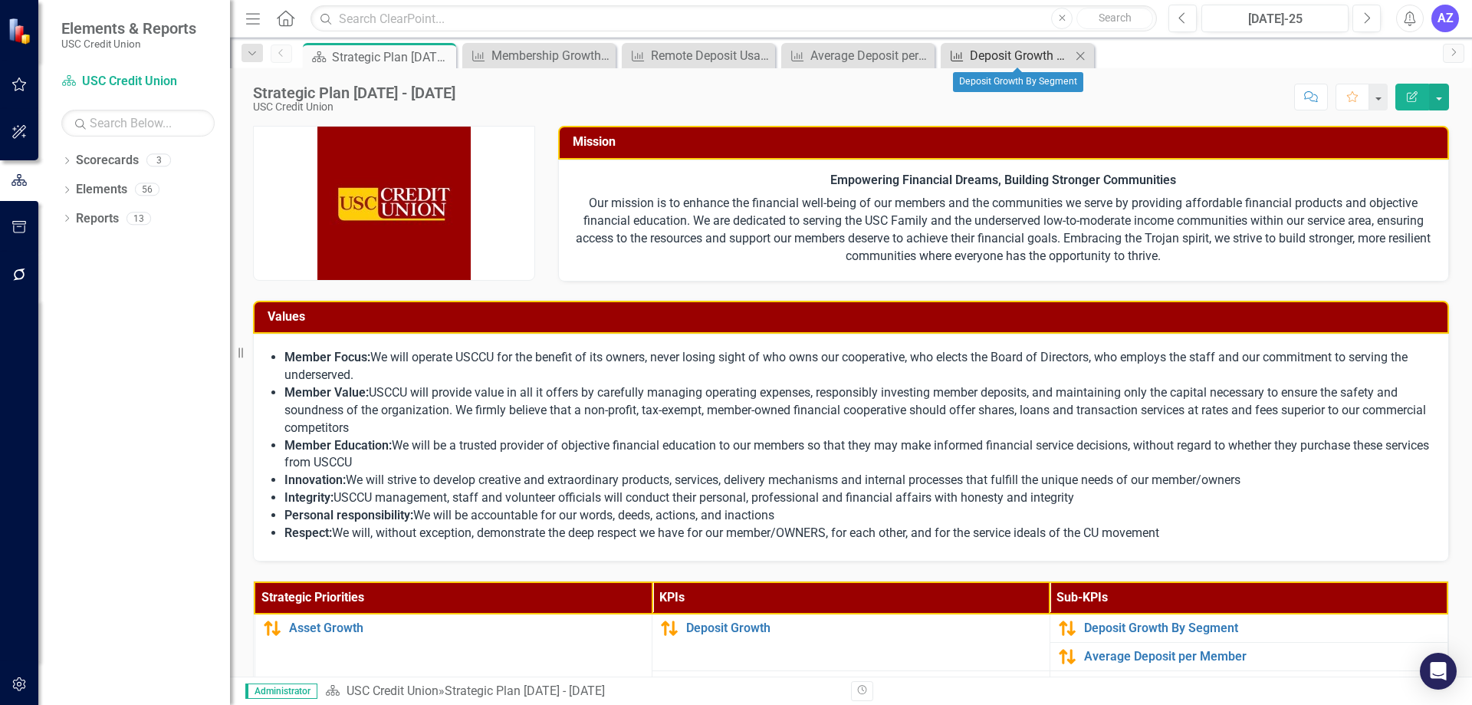 The image size is (1472, 705). I want to click on a: Remote Deposit Usage, so click(699, 55).